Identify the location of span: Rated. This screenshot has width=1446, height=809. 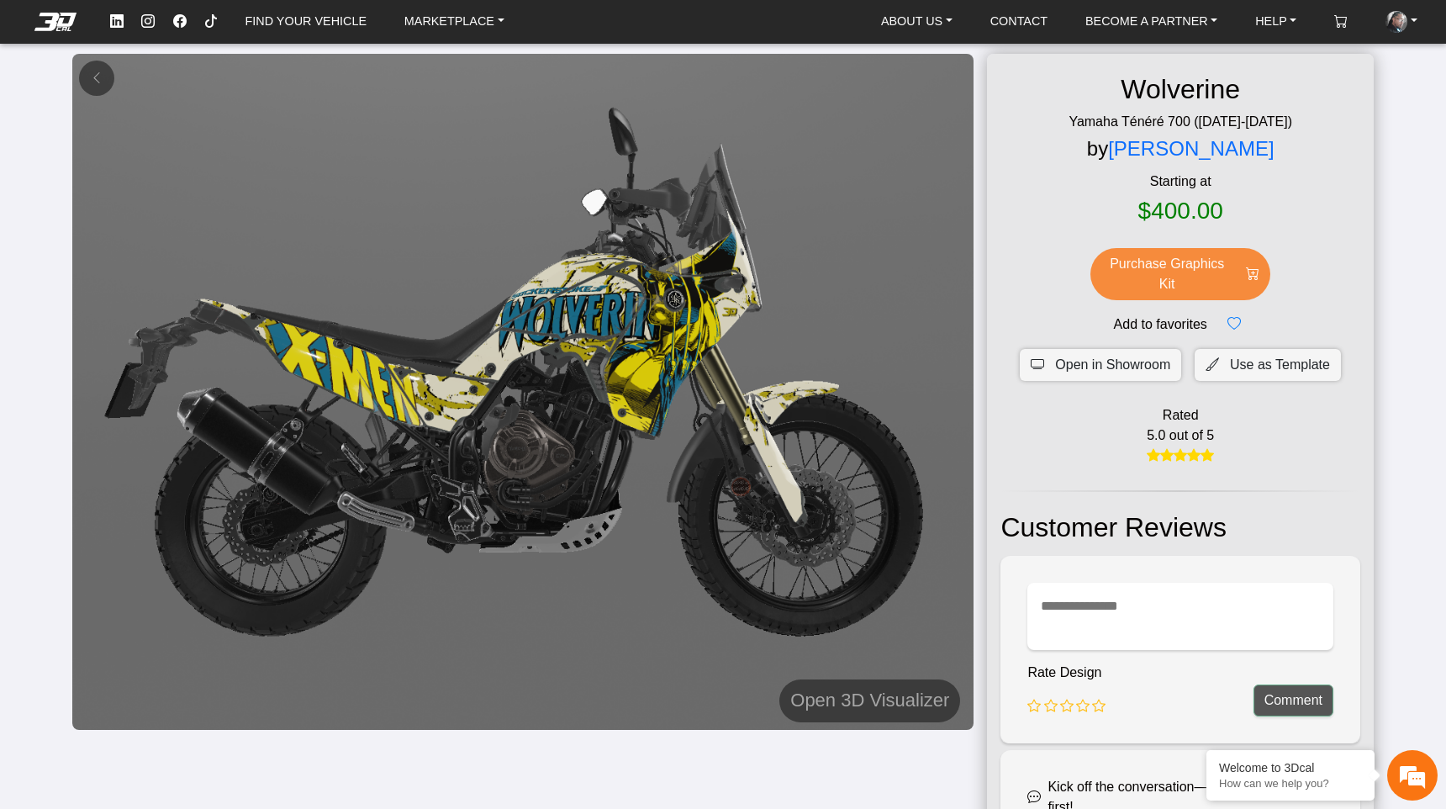
(1181, 415).